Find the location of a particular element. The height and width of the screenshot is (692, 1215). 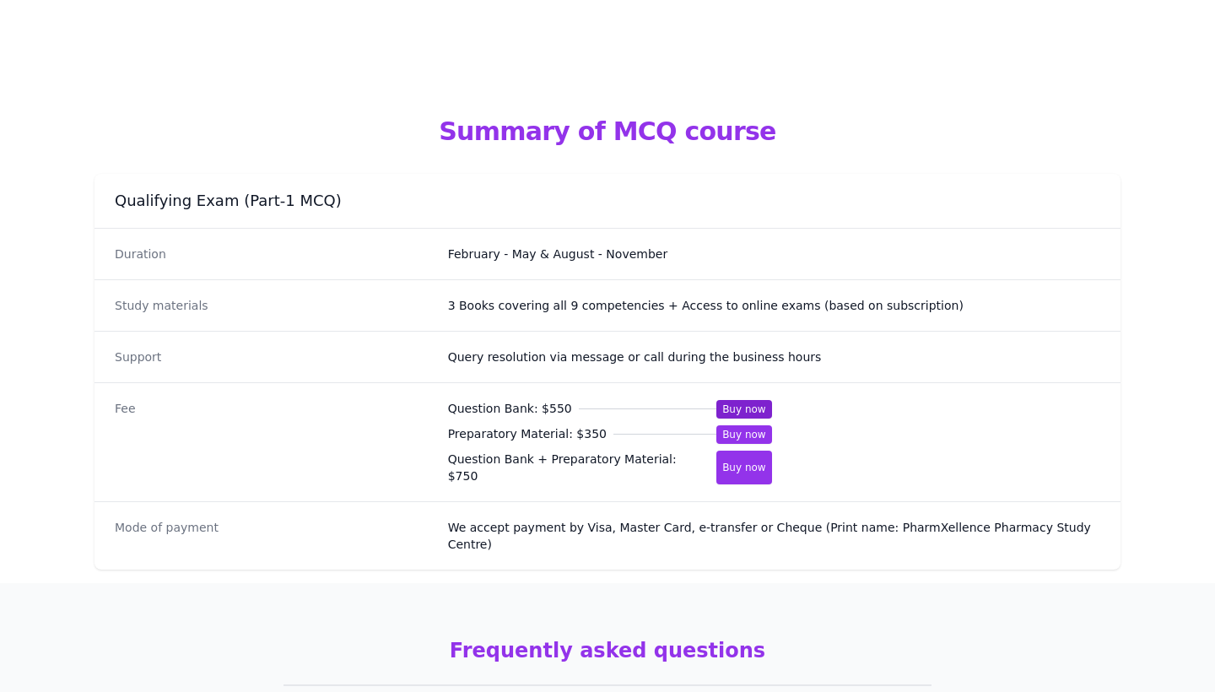

dd: Query resolution via message or call during the business hours is located at coordinates (774, 357).